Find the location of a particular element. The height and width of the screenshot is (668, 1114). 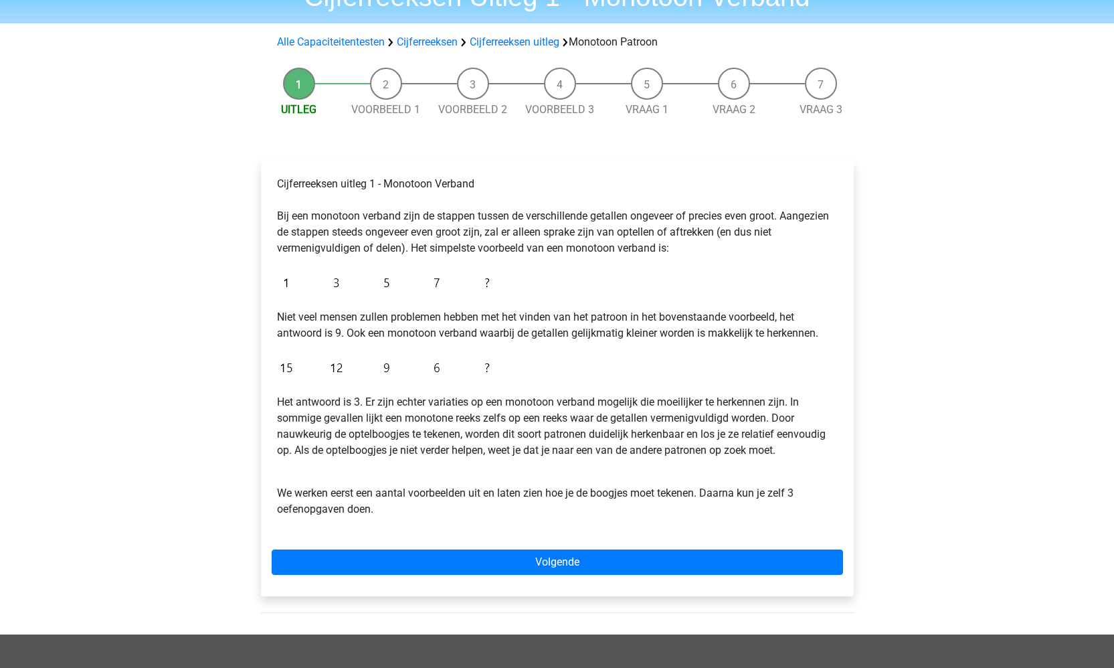

a: Voorbeeld 1 is located at coordinates (385, 109).